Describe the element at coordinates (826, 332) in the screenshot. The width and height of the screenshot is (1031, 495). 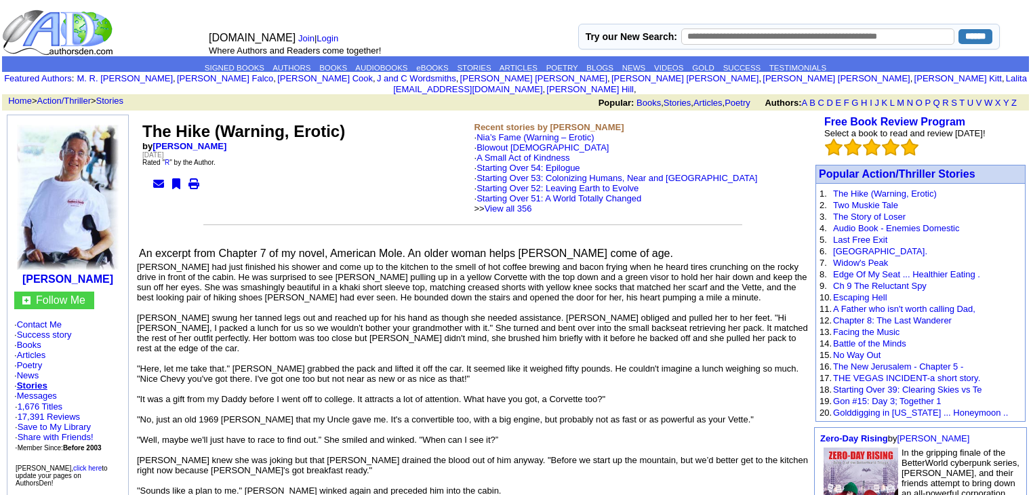
I see `font: 13.` at that location.